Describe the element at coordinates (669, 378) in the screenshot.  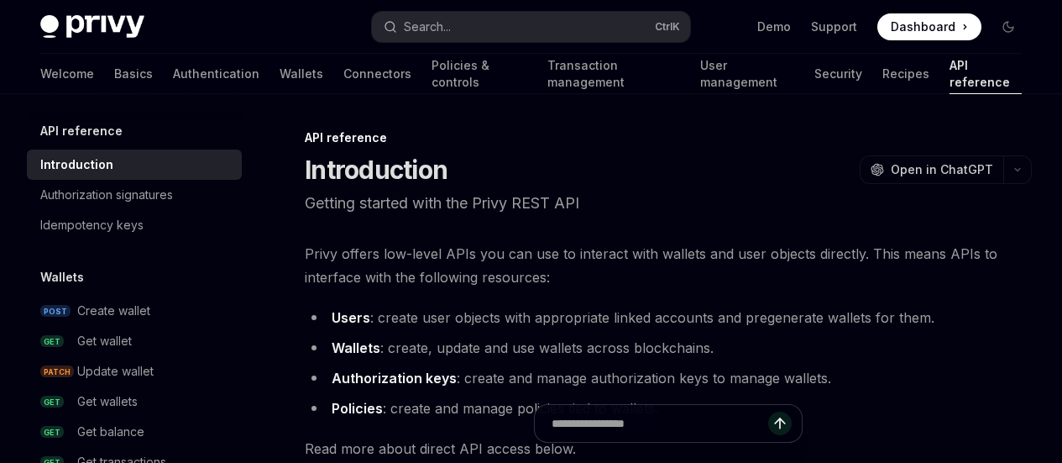
I see `li: : create and manage authorization keys to manage wallets.` at that location.